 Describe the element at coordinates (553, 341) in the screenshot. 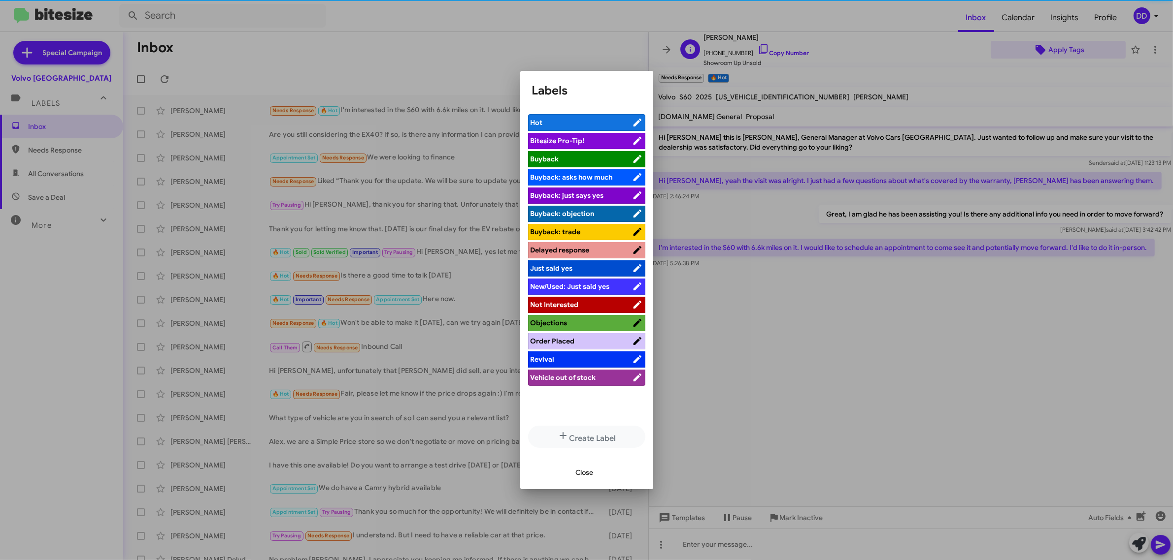

I see `span: Order Placed` at that location.